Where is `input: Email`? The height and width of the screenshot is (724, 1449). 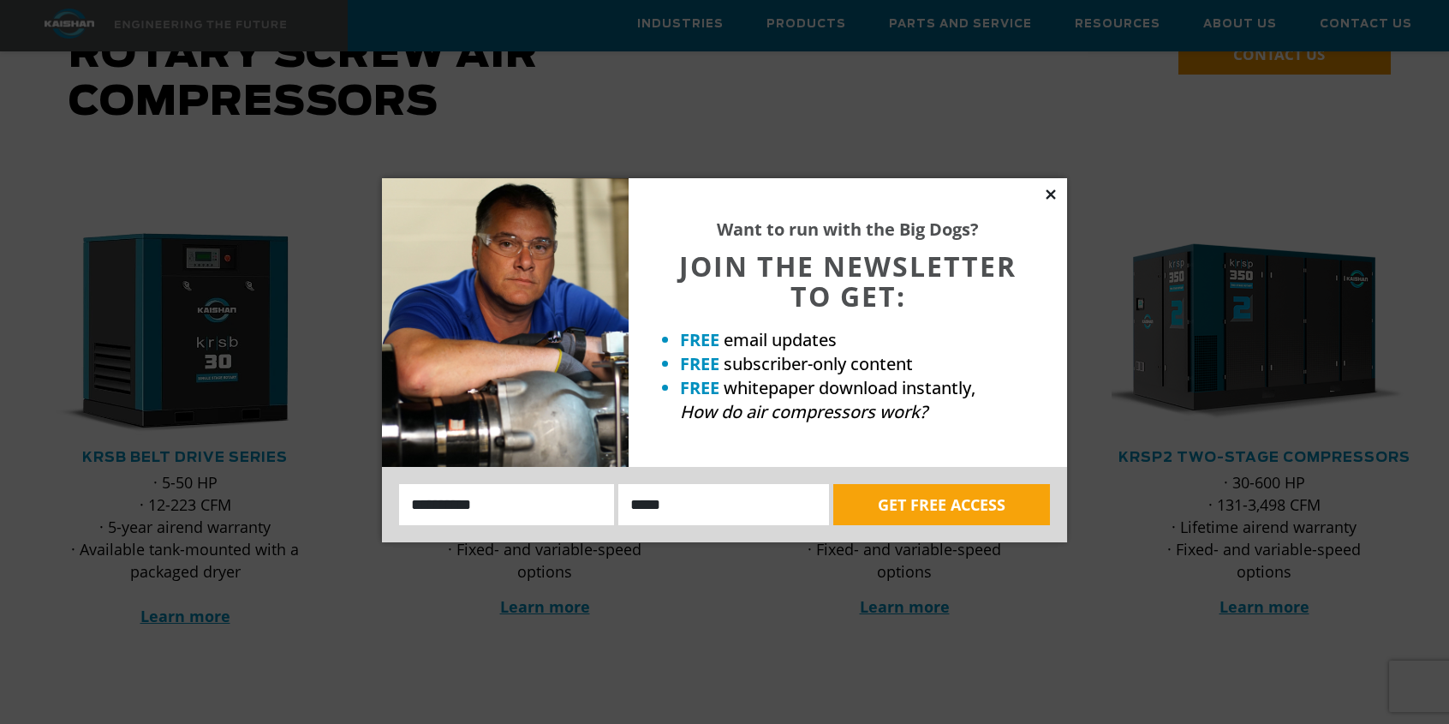 input: Email is located at coordinates (724, 504).